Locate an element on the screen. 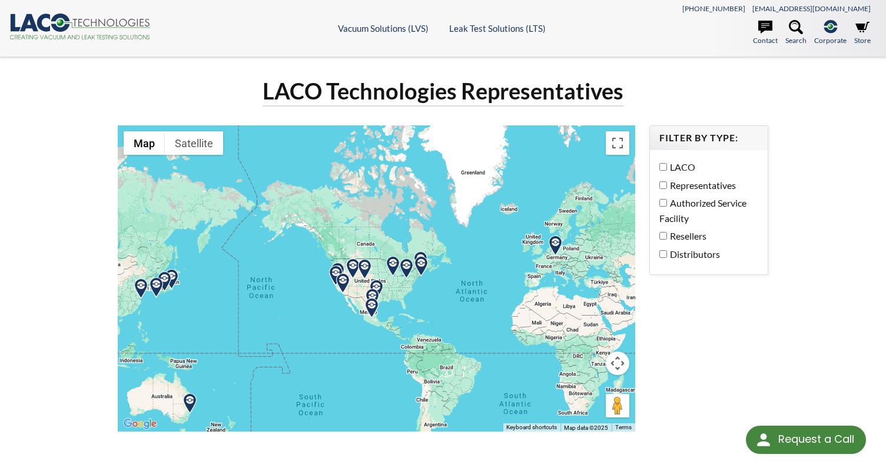  button: Show street map is located at coordinates (144, 143).